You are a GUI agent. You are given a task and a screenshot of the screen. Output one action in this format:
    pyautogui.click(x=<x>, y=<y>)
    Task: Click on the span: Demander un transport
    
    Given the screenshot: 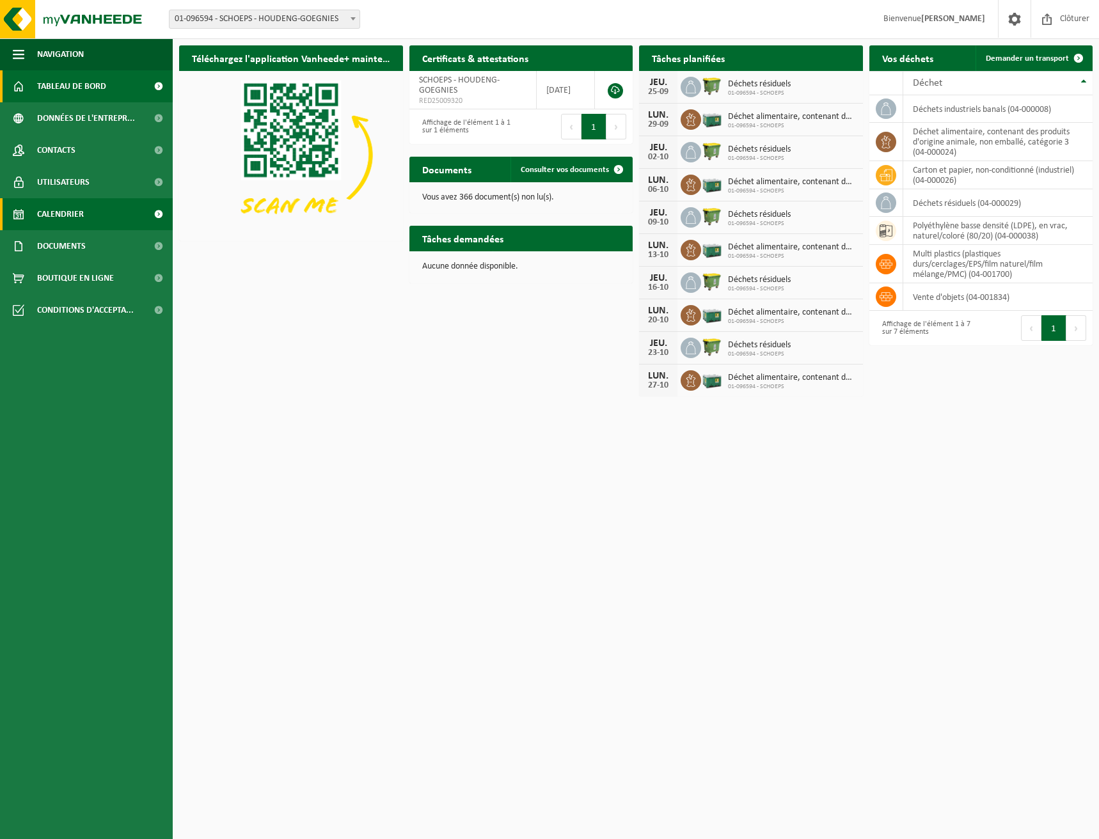 What is the action you would take?
    pyautogui.click(x=1027, y=58)
    